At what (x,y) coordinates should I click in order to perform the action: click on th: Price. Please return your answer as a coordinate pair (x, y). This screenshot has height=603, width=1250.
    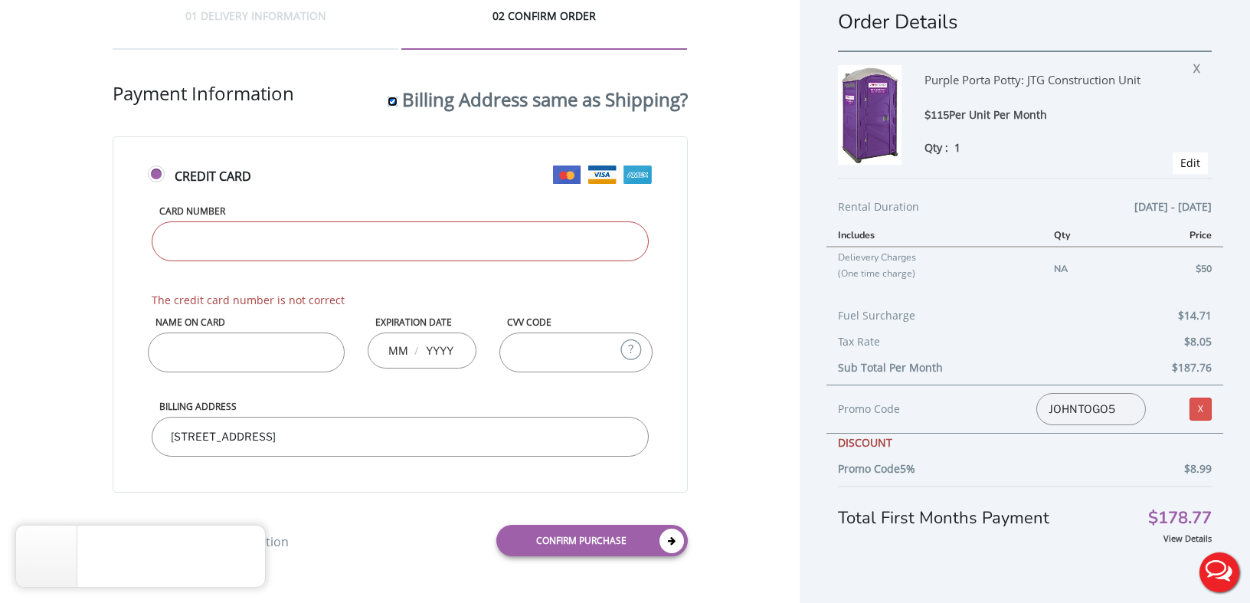
    Looking at the image, I should click on (1175, 235).